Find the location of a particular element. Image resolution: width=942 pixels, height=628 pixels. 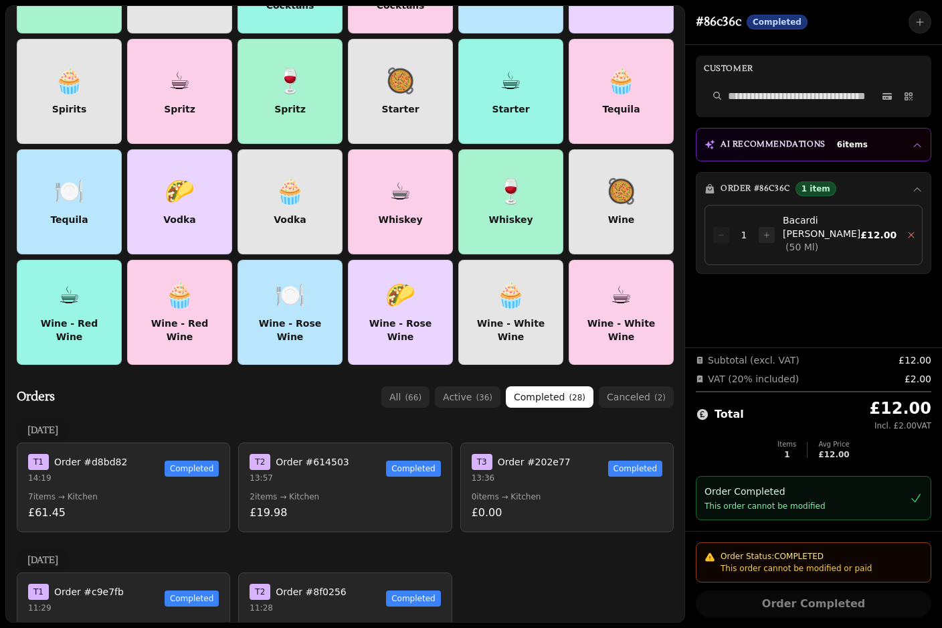

p: This order cannot be modified or paid is located at coordinates (822, 568).